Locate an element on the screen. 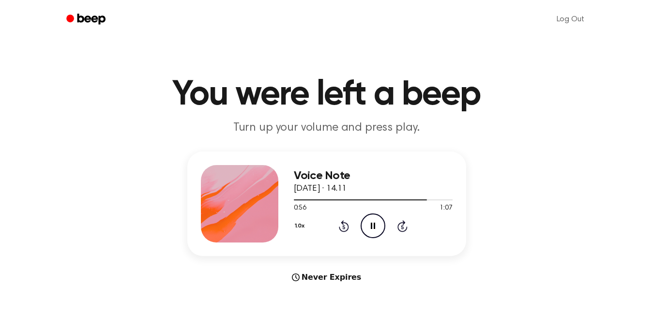 The width and height of the screenshot is (653, 318). a: Beep is located at coordinates (87, 19).